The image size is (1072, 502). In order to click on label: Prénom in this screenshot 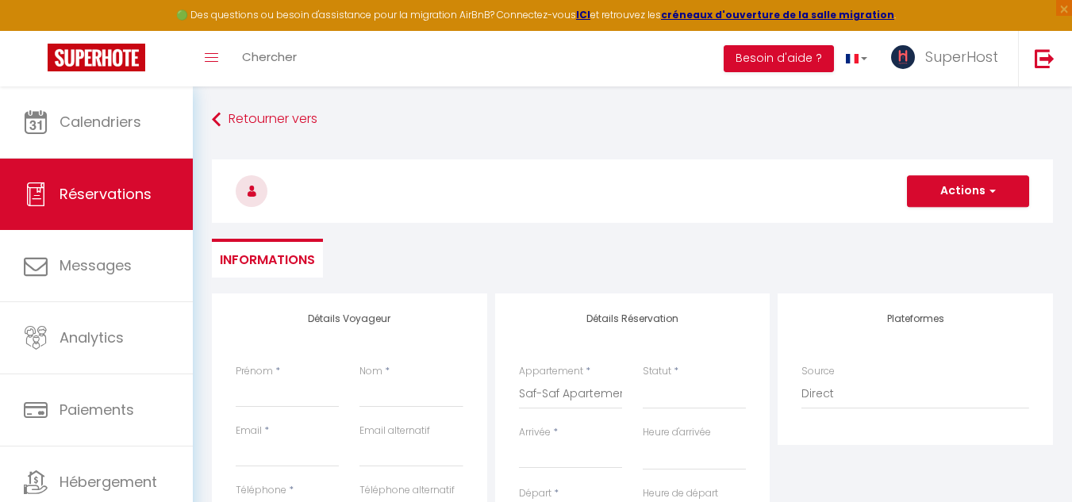, I will do `click(254, 371)`.